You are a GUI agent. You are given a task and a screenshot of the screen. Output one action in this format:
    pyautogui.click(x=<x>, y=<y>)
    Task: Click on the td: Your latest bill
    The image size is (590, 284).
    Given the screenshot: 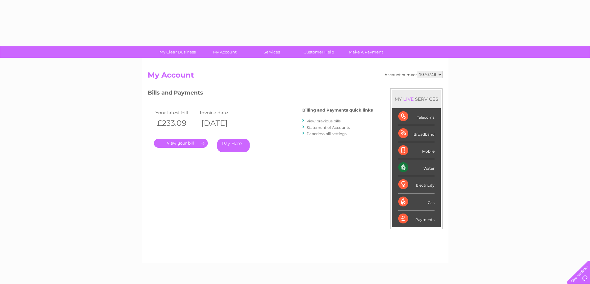 What is the action you would take?
    pyautogui.click(x=176, y=113)
    